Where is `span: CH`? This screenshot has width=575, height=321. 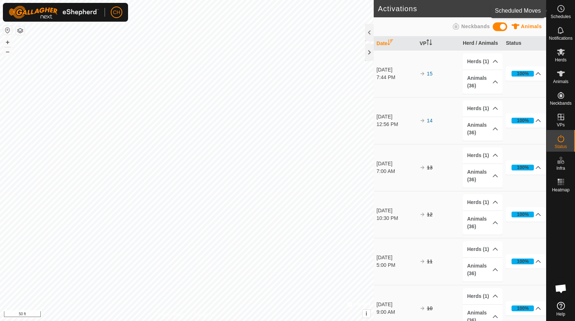 span: CH is located at coordinates (117, 12).